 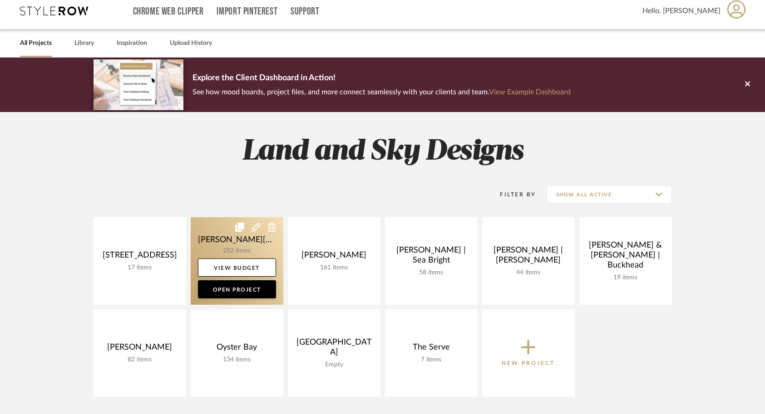 I want to click on a: Upload History, so click(x=191, y=43).